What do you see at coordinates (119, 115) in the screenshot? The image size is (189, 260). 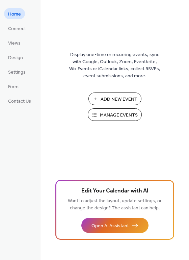 I see `span: Manage Events` at bounding box center [119, 115].